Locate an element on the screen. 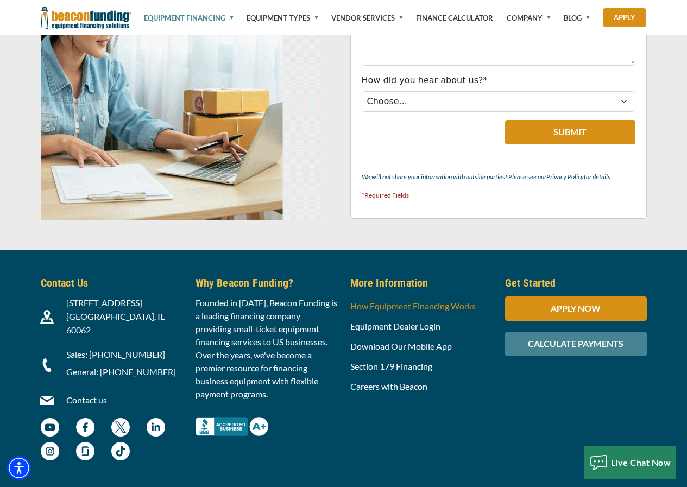  span: Live Chat Now is located at coordinates (641, 462).